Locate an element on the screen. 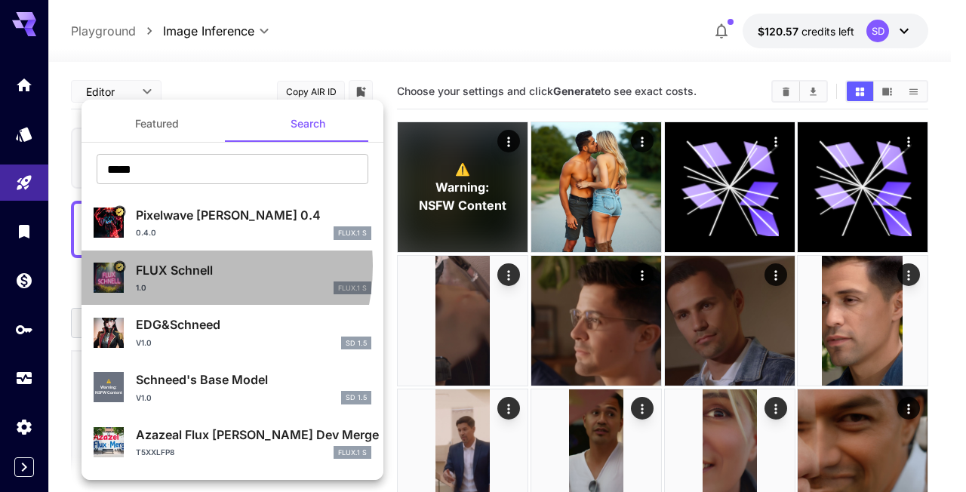 The image size is (966, 492). p: FLUX Schnell is located at coordinates (254, 270).